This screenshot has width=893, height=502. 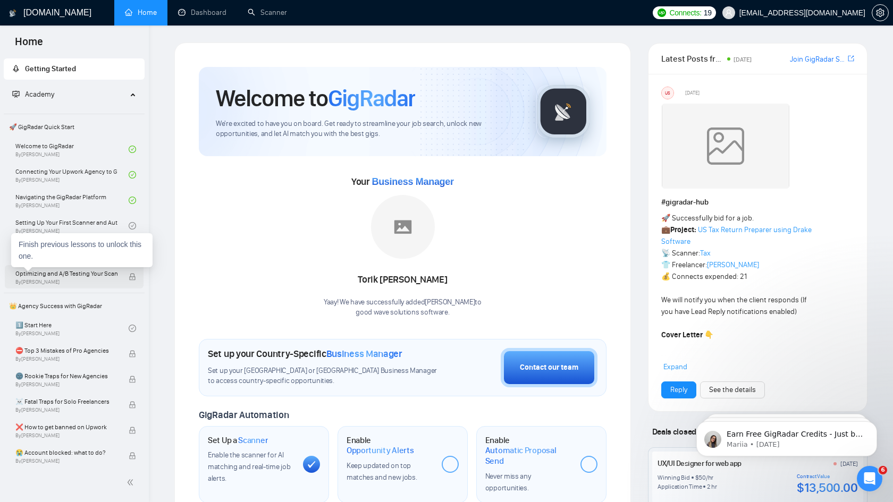 I want to click on span: ❌ How to get banned on Upwork, so click(x=66, y=427).